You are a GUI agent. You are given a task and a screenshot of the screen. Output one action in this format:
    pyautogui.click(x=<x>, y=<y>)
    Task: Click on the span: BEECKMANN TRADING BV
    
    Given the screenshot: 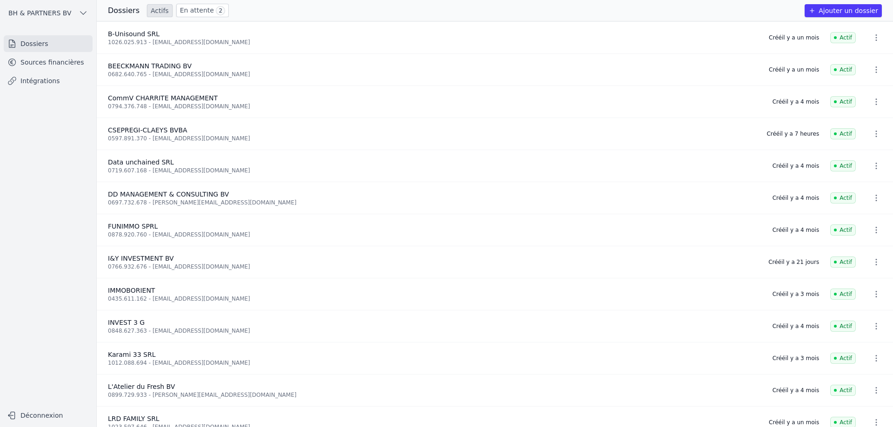 What is the action you would take?
    pyautogui.click(x=150, y=66)
    